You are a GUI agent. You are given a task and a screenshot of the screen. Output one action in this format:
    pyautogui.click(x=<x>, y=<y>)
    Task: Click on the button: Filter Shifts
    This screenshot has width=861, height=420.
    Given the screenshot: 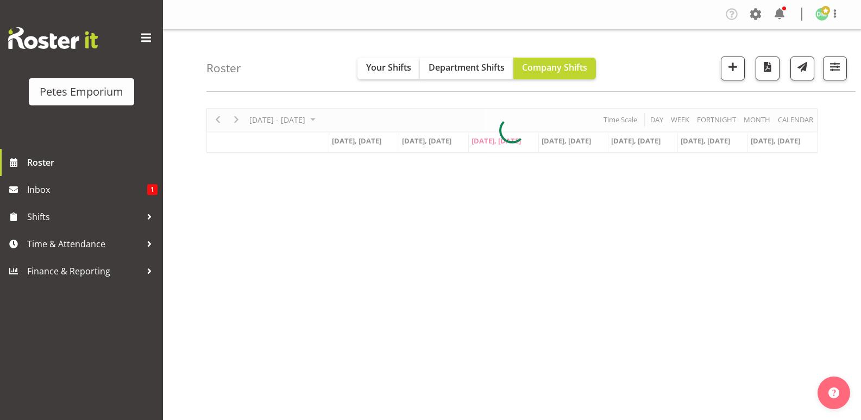 What is the action you would take?
    pyautogui.click(x=835, y=68)
    